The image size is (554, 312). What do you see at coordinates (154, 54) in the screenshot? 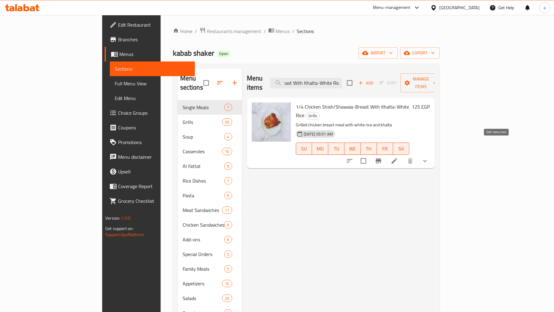
I see `span: Menus` at bounding box center [154, 54].